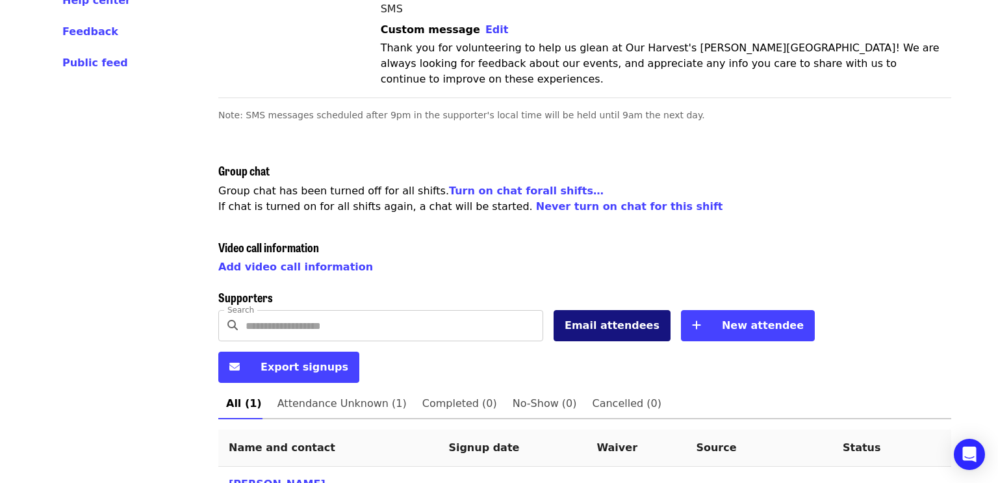  Describe the element at coordinates (627, 404) in the screenshot. I see `a: Cancelled (0)` at that location.